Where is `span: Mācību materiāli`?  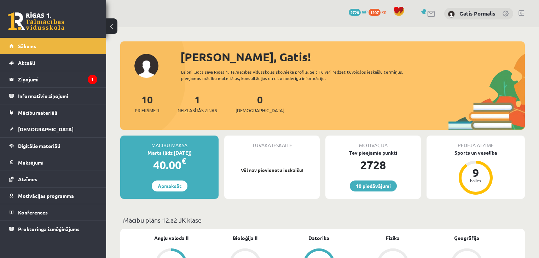
span: Mācību materiāli is located at coordinates (37, 112).